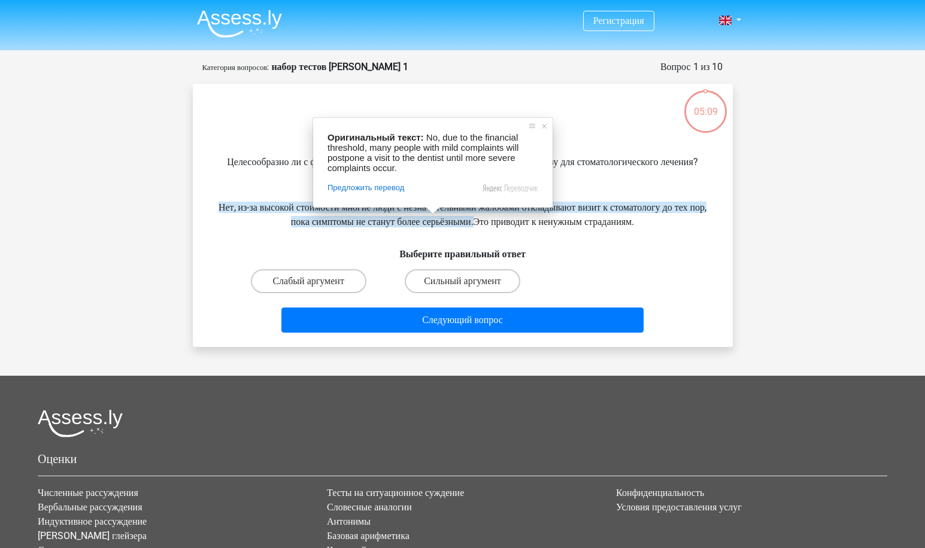  What do you see at coordinates (366, 188) in the screenshot?
I see `span: Предложить перевод` at bounding box center [366, 188].